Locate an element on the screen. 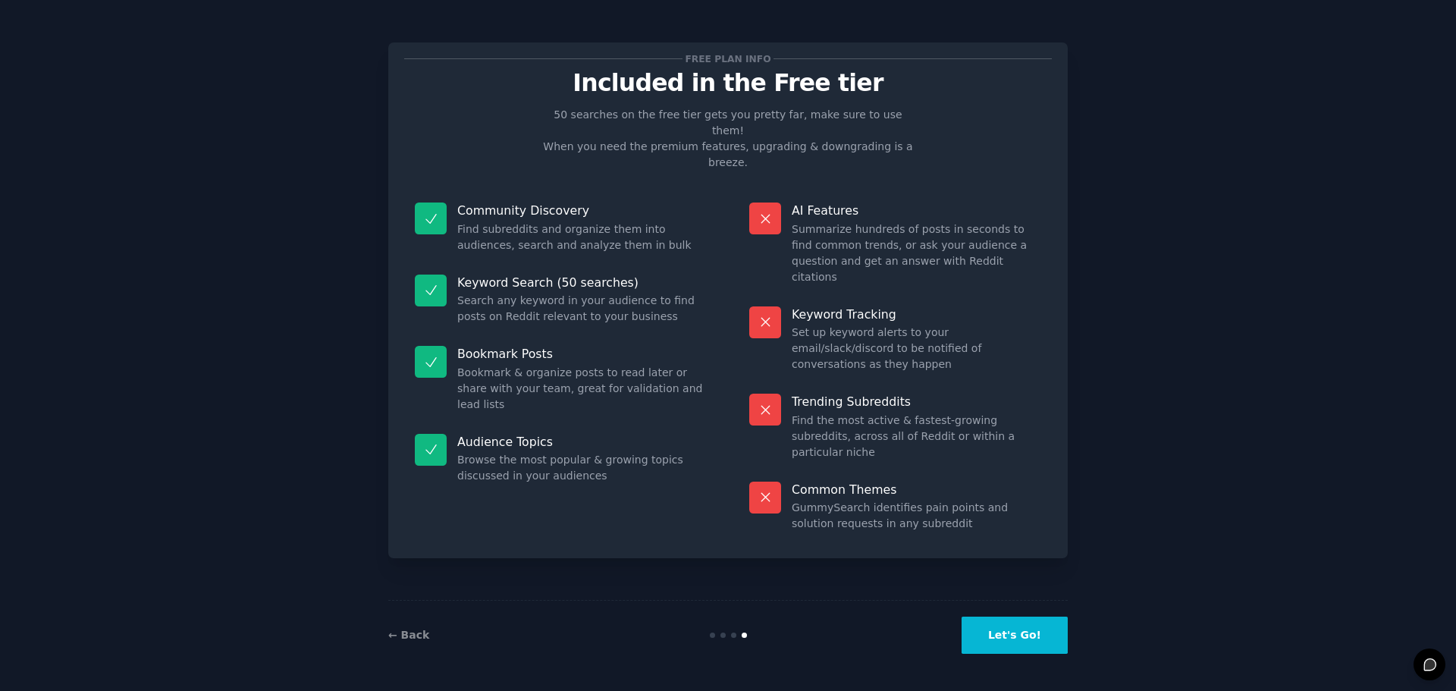  dd: Summarize hundreds of posts in seconds to find common trends, or ask your audience a question and... is located at coordinates (916, 253).